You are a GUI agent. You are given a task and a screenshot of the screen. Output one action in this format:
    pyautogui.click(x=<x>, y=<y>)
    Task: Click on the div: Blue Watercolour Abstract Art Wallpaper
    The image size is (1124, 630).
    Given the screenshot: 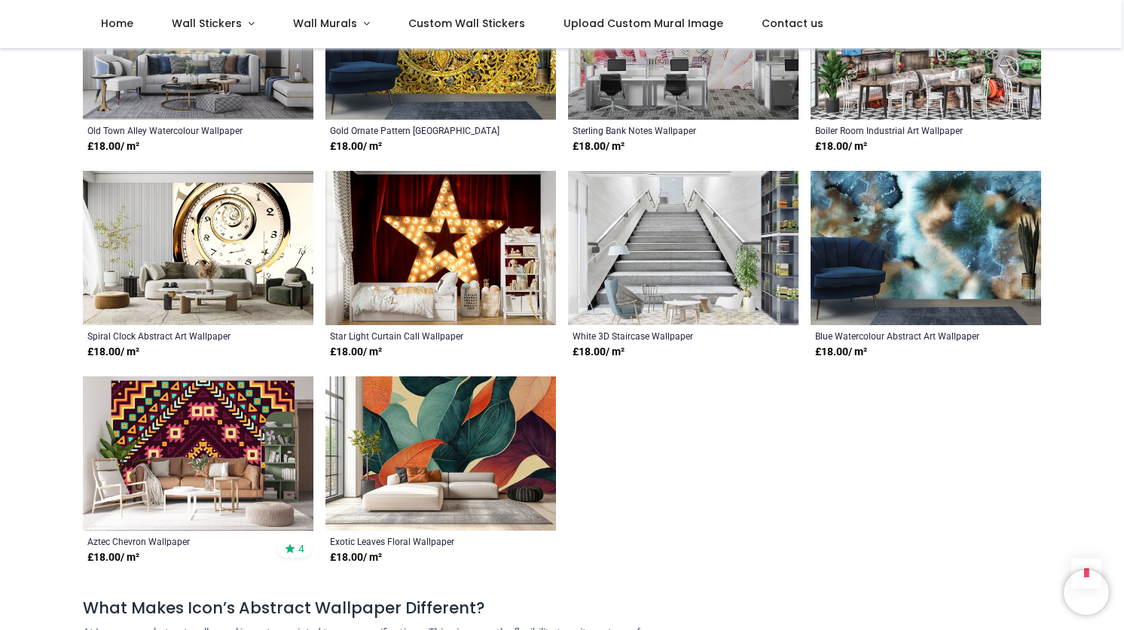 What is the action you would take?
    pyautogui.click(x=903, y=336)
    